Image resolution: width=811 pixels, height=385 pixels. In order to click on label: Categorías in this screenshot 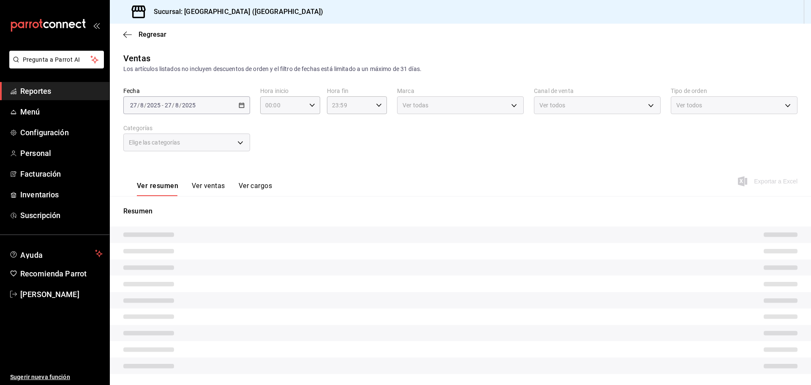, I will do `click(187, 128)`.